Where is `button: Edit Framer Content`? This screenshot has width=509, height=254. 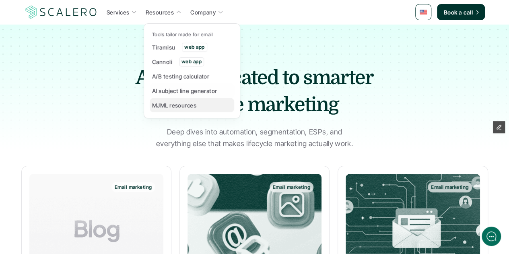 button: Edit Framer Content is located at coordinates (499, 127).